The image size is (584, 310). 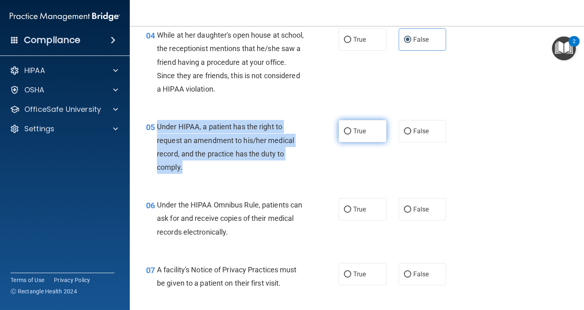 I want to click on span: Under HIPAA, a patient has the right to request an amendment to his/her medical record, and the p..., so click(x=226, y=147).